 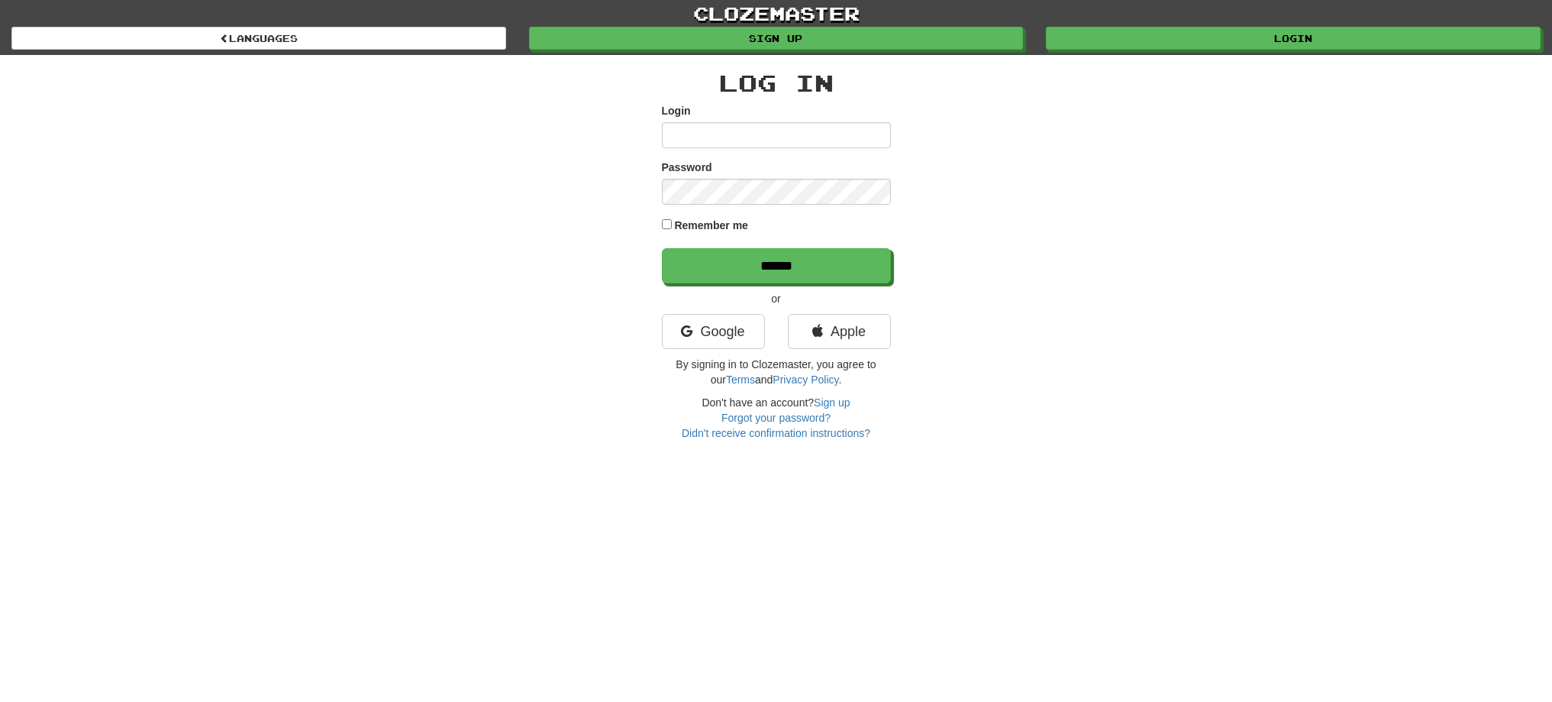 I want to click on div: Don't have an account?, so click(x=777, y=418).